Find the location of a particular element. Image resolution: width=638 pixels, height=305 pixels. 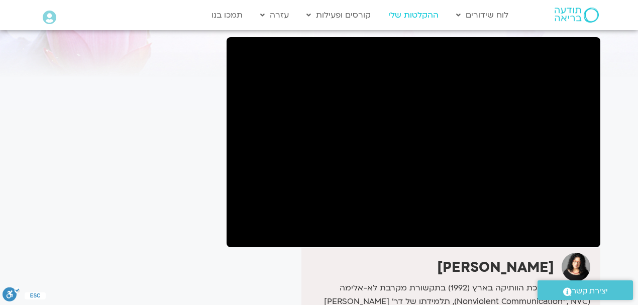

span: יצירת קשר is located at coordinates (590, 291).